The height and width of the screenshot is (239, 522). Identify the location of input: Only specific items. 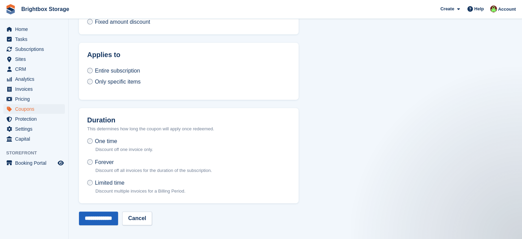
(90, 81).